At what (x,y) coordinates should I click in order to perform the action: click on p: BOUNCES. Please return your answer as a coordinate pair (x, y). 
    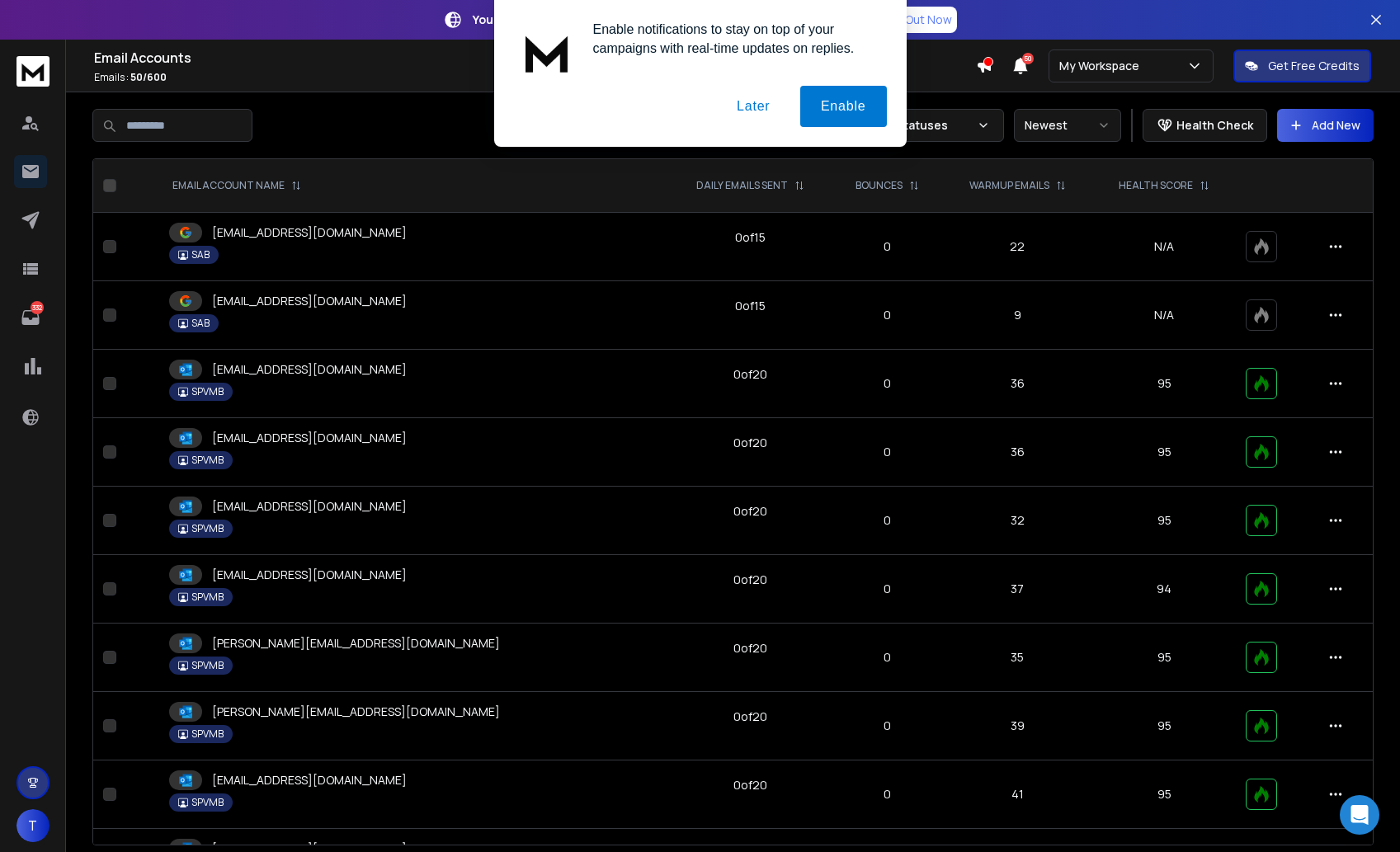
    Looking at the image, I should click on (878, 186).